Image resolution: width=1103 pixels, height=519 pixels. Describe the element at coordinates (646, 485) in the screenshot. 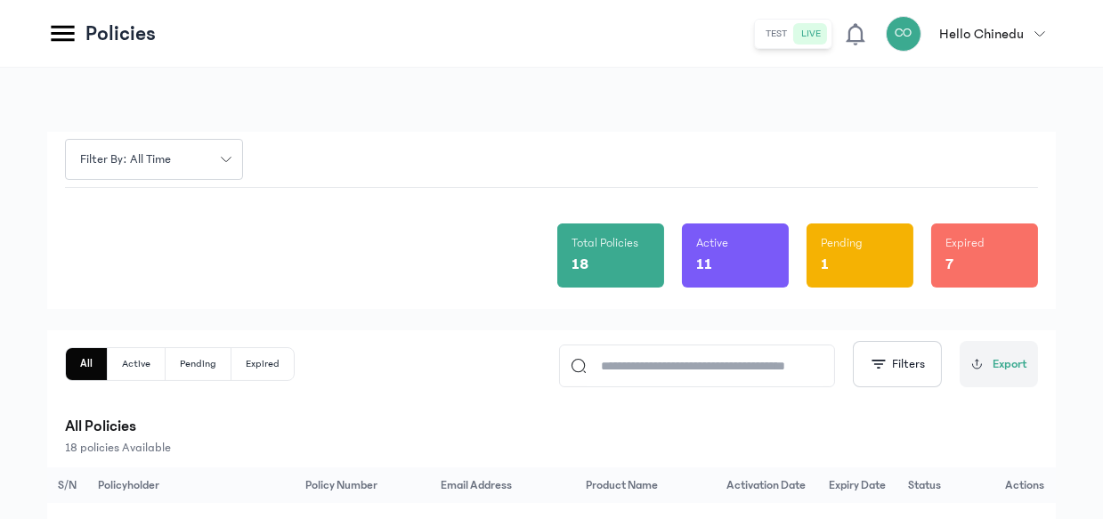

I see `th: Product Name` at that location.